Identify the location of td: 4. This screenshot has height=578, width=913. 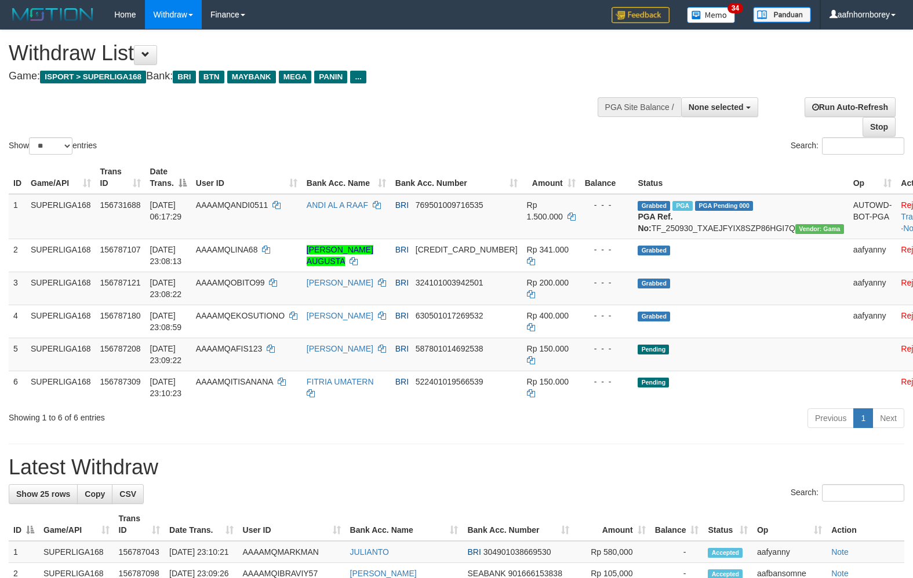
(17, 321).